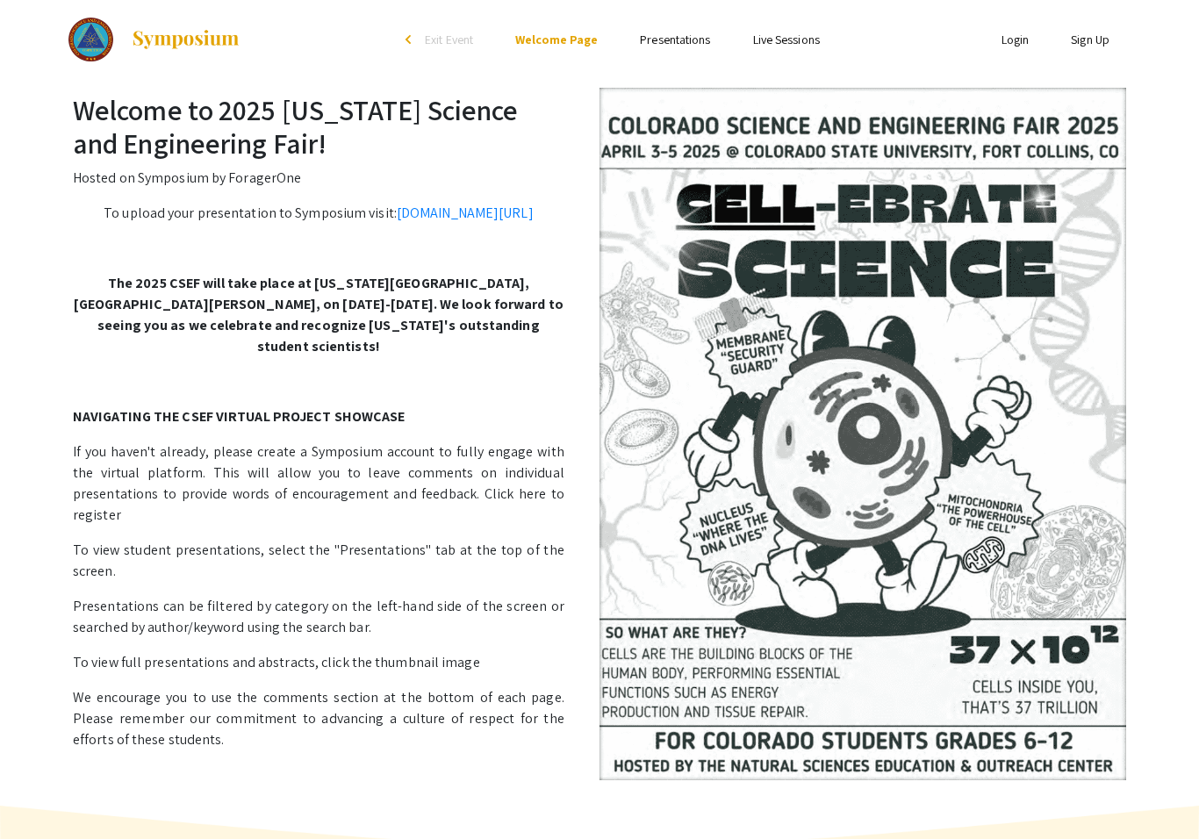 The image size is (1199, 839). Describe the element at coordinates (675, 40) in the screenshot. I see `a: Presentations` at that location.